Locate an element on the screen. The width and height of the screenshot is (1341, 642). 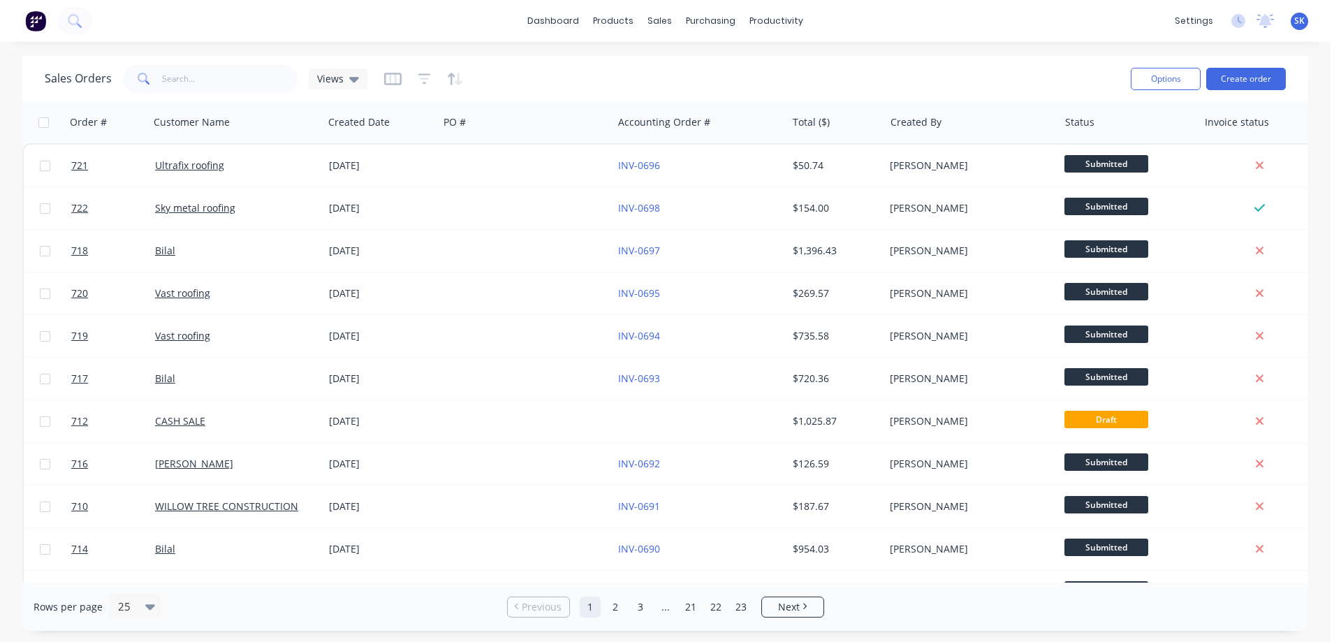
div: Accounting Order # is located at coordinates (664, 122).